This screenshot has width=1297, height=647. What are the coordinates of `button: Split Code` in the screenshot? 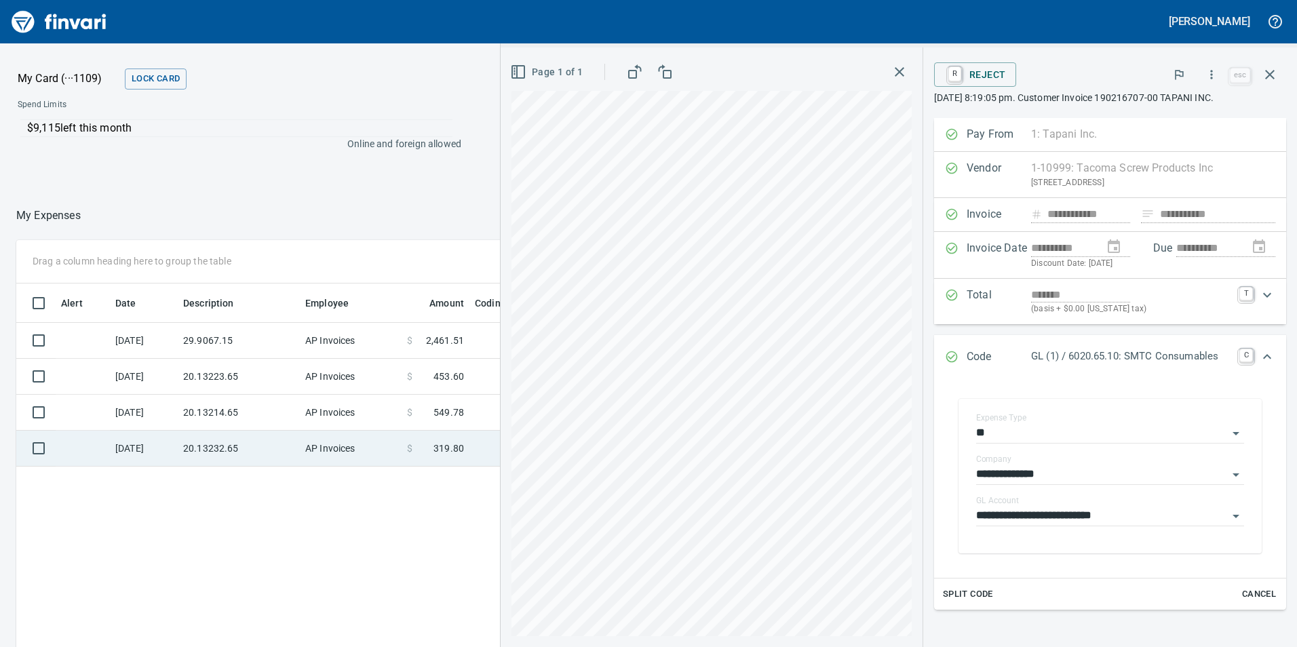 It's located at (968, 594).